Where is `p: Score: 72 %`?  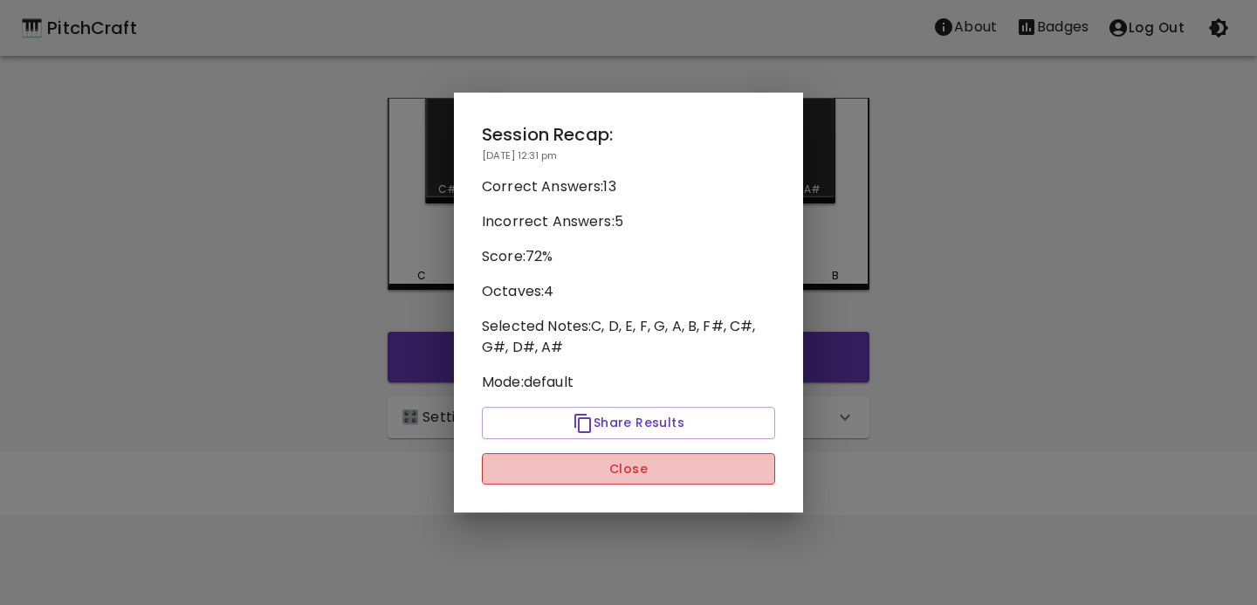
p: Score: 72 % is located at coordinates (628, 257).